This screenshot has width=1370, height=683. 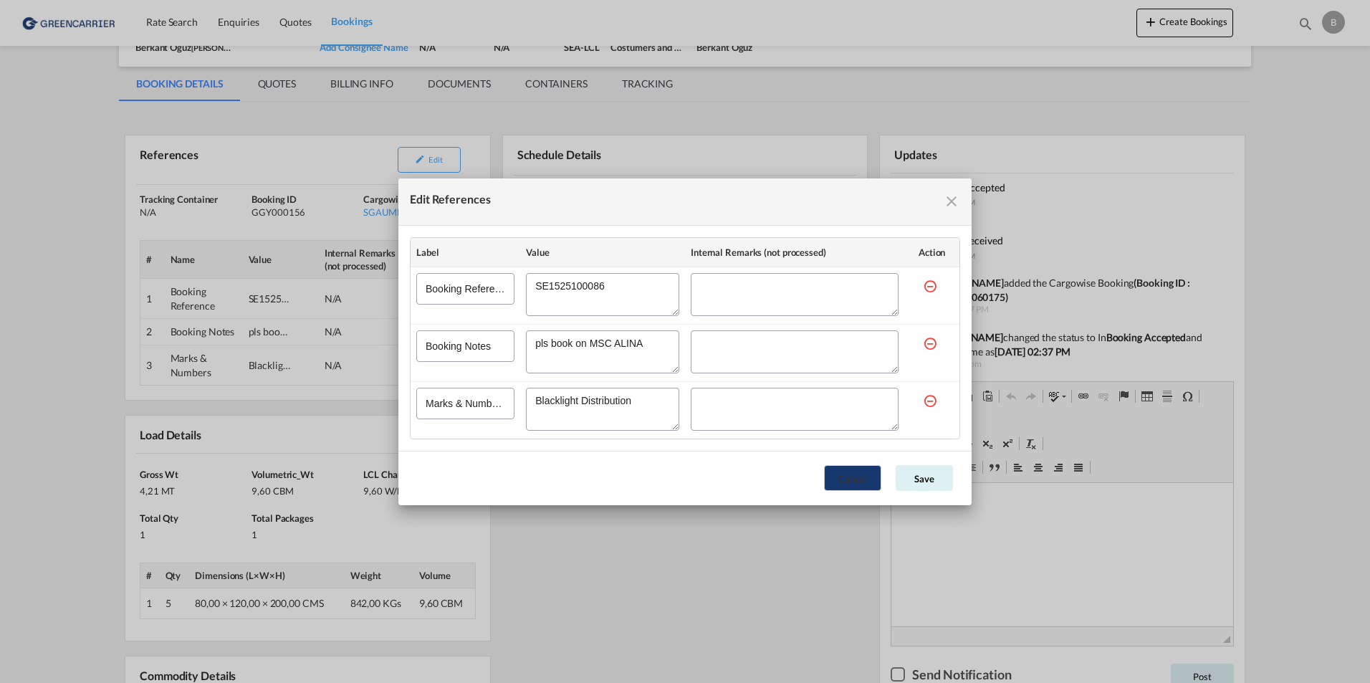 I want to click on button: Cancel, so click(x=853, y=478).